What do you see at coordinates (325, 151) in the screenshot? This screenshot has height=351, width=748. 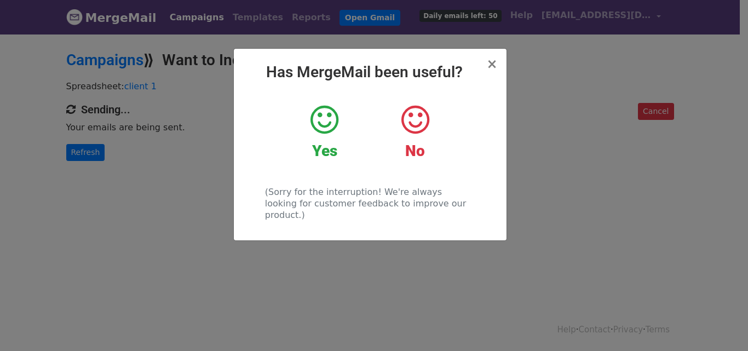 I see `strong: Yes` at bounding box center [325, 151].